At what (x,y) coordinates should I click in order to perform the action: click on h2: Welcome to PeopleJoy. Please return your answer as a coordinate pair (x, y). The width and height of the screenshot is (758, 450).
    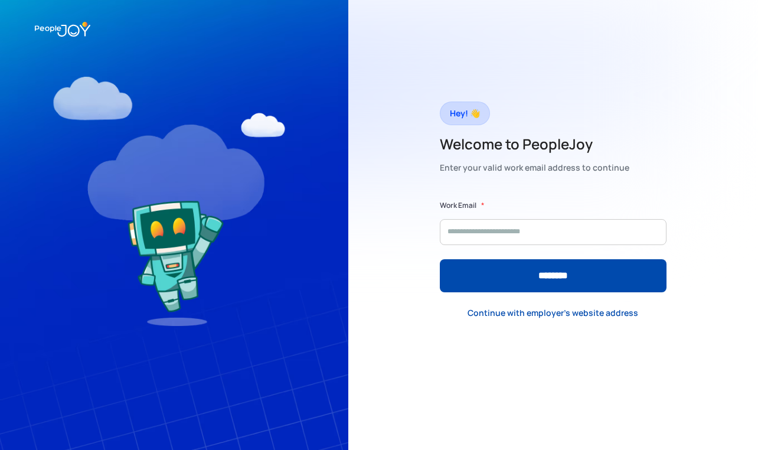
    Looking at the image, I should click on (535, 144).